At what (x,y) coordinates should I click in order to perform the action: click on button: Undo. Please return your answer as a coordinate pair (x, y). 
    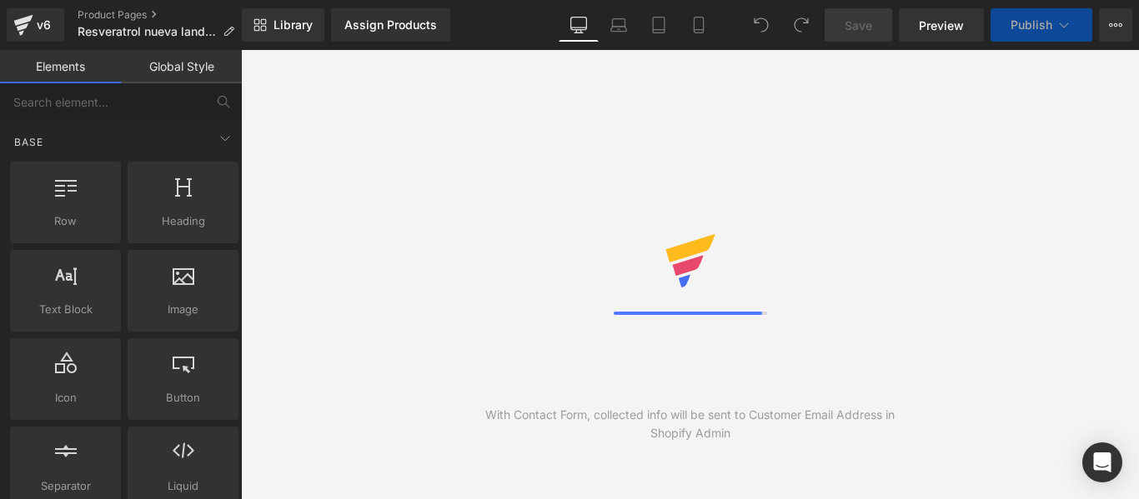
    Looking at the image, I should click on (761, 25).